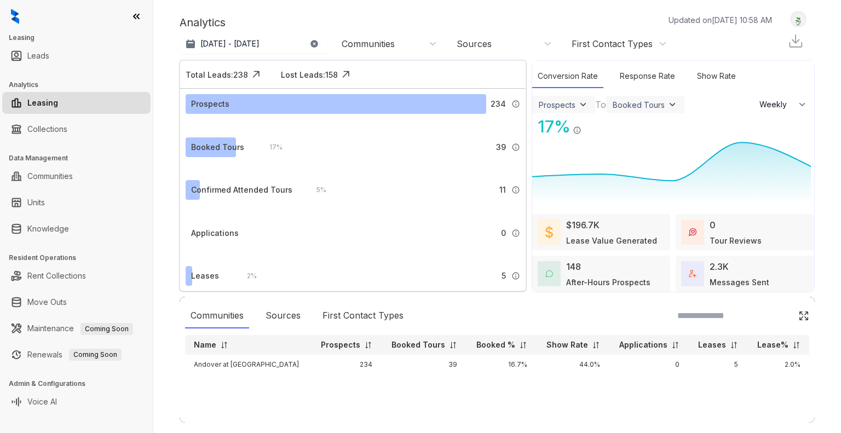 Image resolution: width=841 pixels, height=433 pixels. Describe the element at coordinates (567, 345) in the screenshot. I see `p: Show Rate` at that location.